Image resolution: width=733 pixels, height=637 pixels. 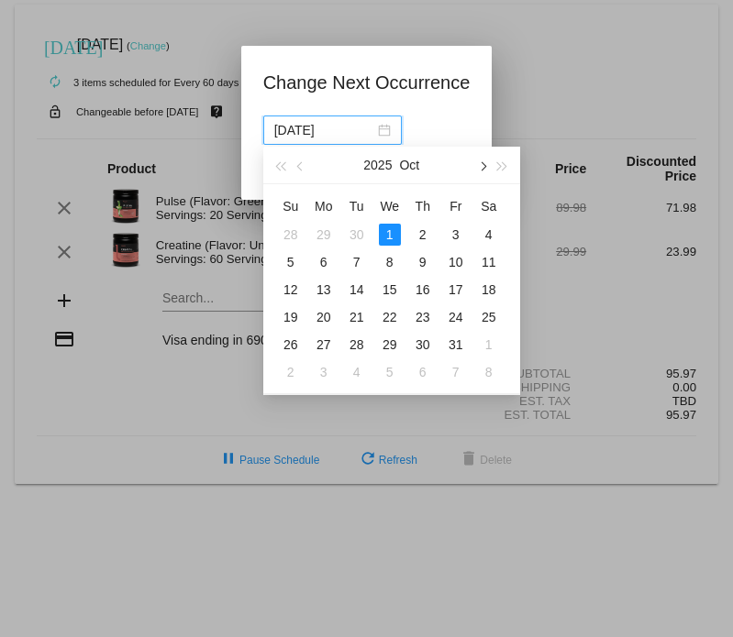 What do you see at coordinates (367, 83) in the screenshot?
I see `h1: Change Next Occurrence` at bounding box center [367, 83].